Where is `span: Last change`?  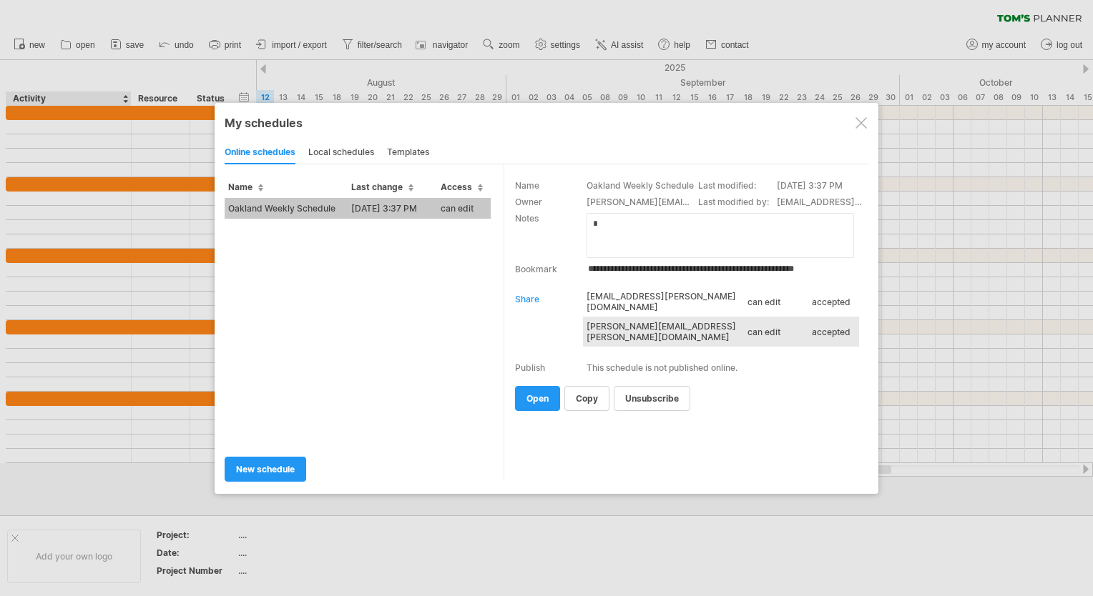 span: Last change is located at coordinates (382, 187).